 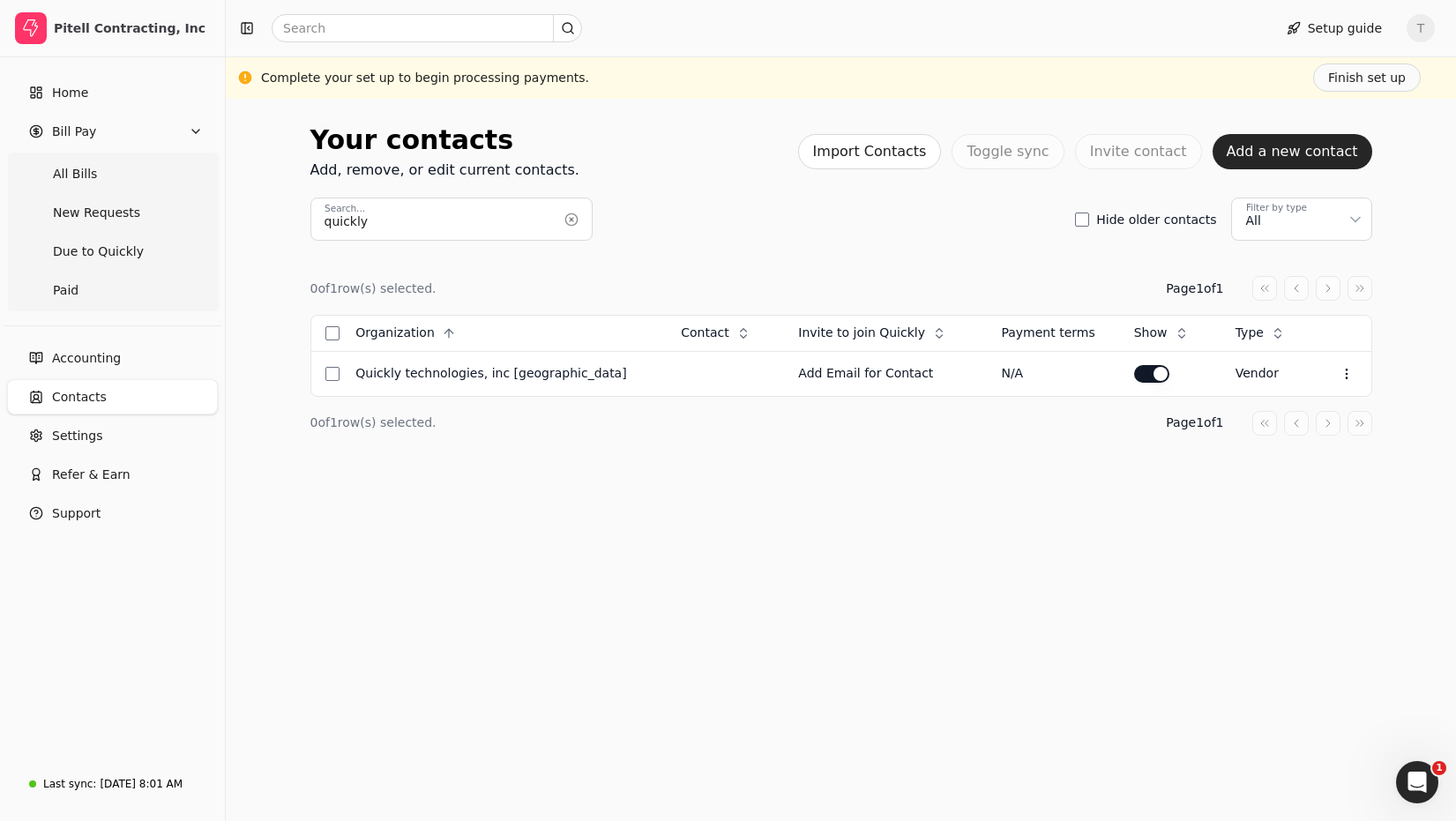 I want to click on div: Add Email for Contact, so click(x=886, y=373).